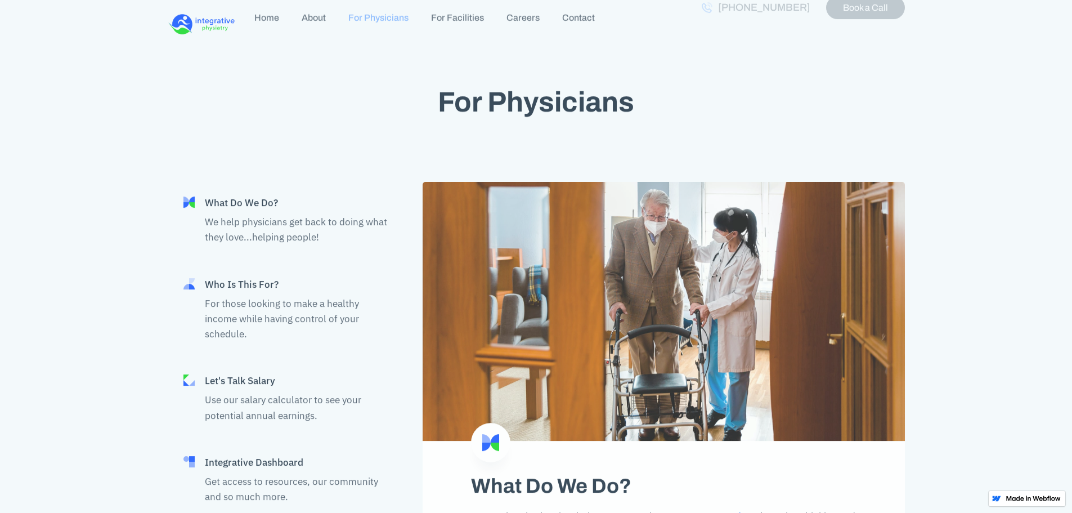 The width and height of the screenshot is (1072, 513). What do you see at coordinates (299, 408) in the screenshot?
I see `p: Use our salary calculator to see your potential annual earnings.` at bounding box center [299, 408].